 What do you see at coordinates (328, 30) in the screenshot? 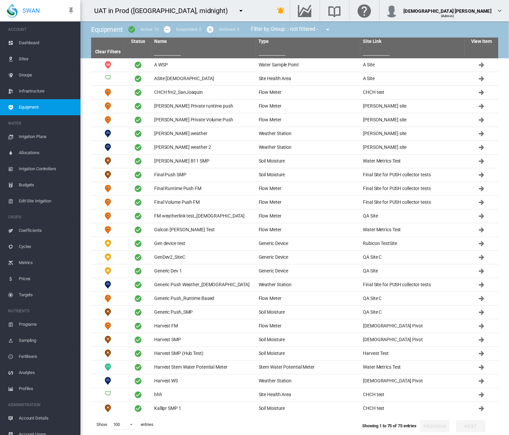
I see `md-icon: icon-menu-down` at bounding box center [328, 30].